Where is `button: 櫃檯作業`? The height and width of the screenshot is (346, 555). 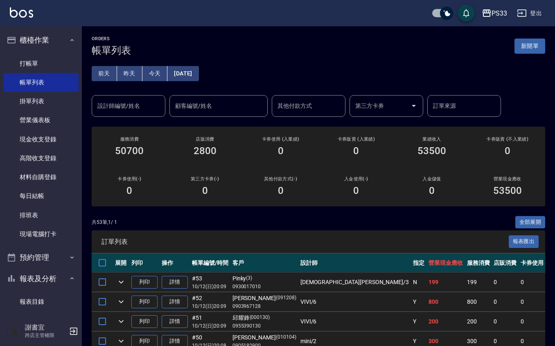
button: 櫃檯作業 is located at coordinates (41, 40).